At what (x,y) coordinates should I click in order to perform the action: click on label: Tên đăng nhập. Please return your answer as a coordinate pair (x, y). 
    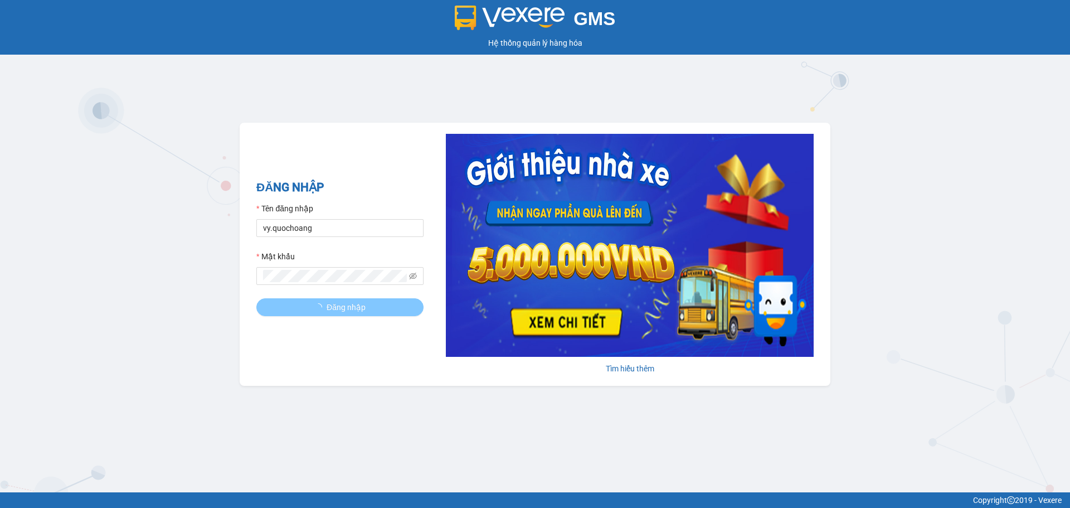
    Looking at the image, I should click on (285, 208).